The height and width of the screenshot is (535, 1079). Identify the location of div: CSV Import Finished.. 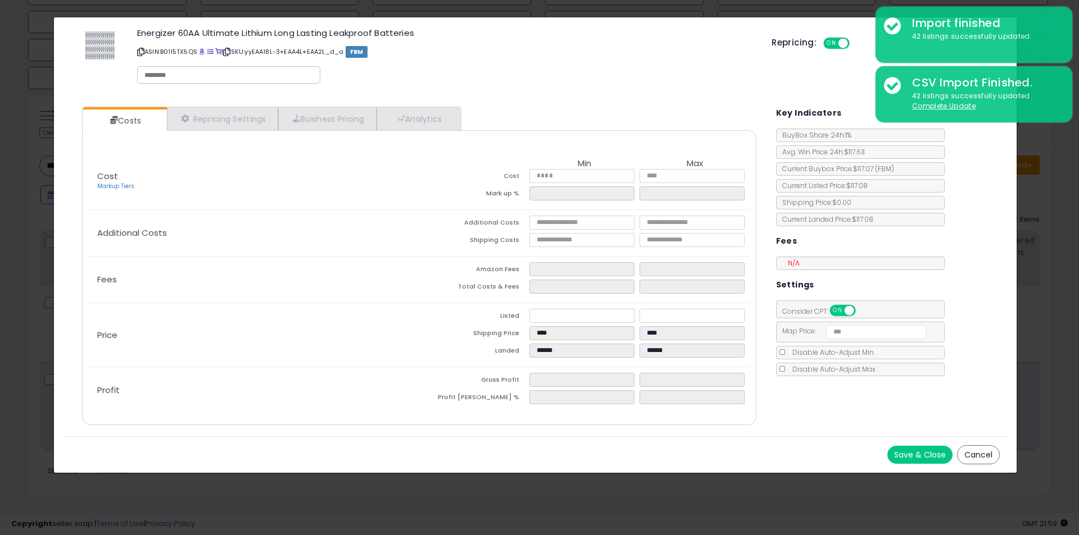
(983, 83).